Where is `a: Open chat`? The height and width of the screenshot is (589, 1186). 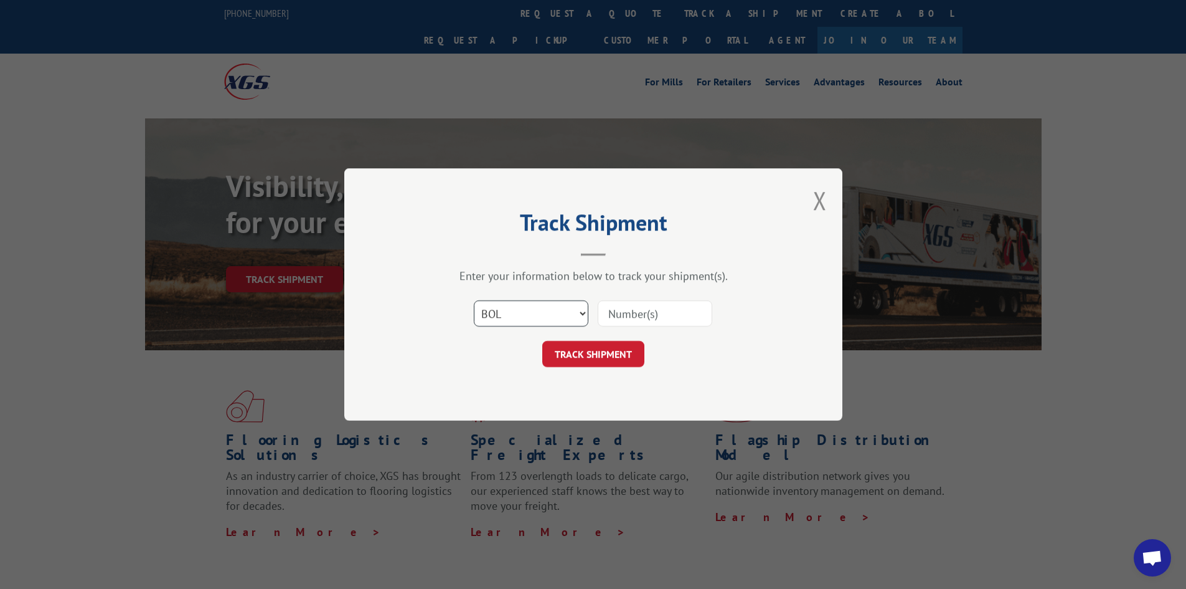 a: Open chat is located at coordinates (1153, 557).